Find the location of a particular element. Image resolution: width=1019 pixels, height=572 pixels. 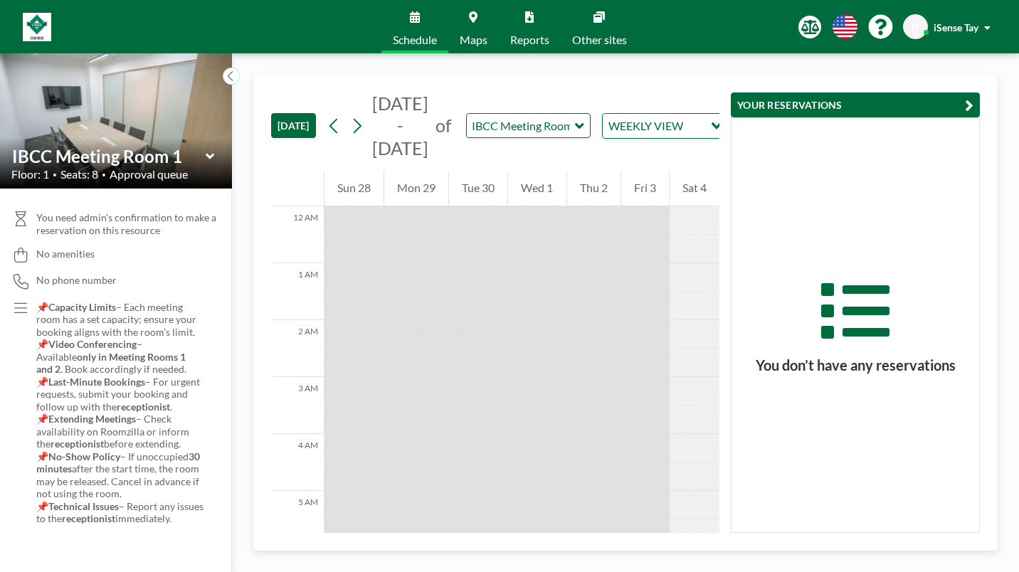

strong: 30 minutes is located at coordinates (119, 463).